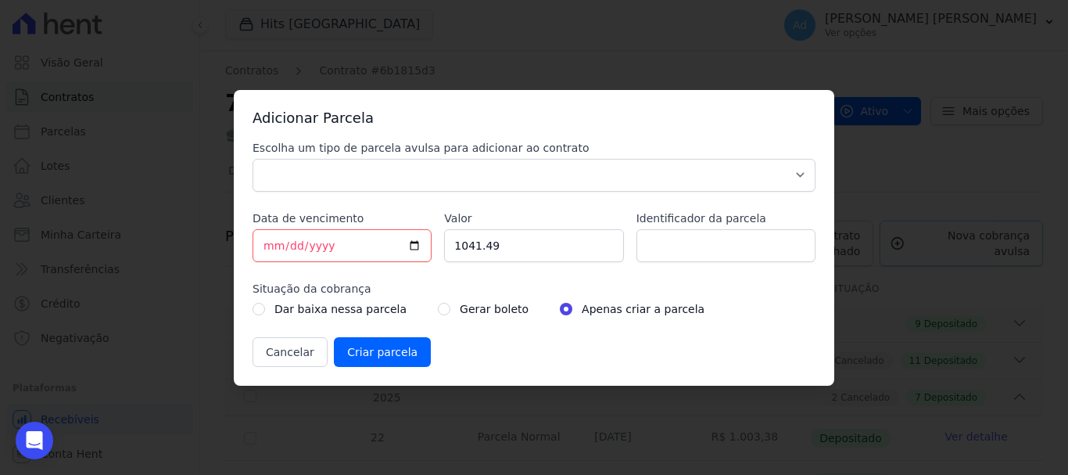  What do you see at coordinates (382, 352) in the screenshot?
I see `input: Criar parcela` at bounding box center [382, 352].